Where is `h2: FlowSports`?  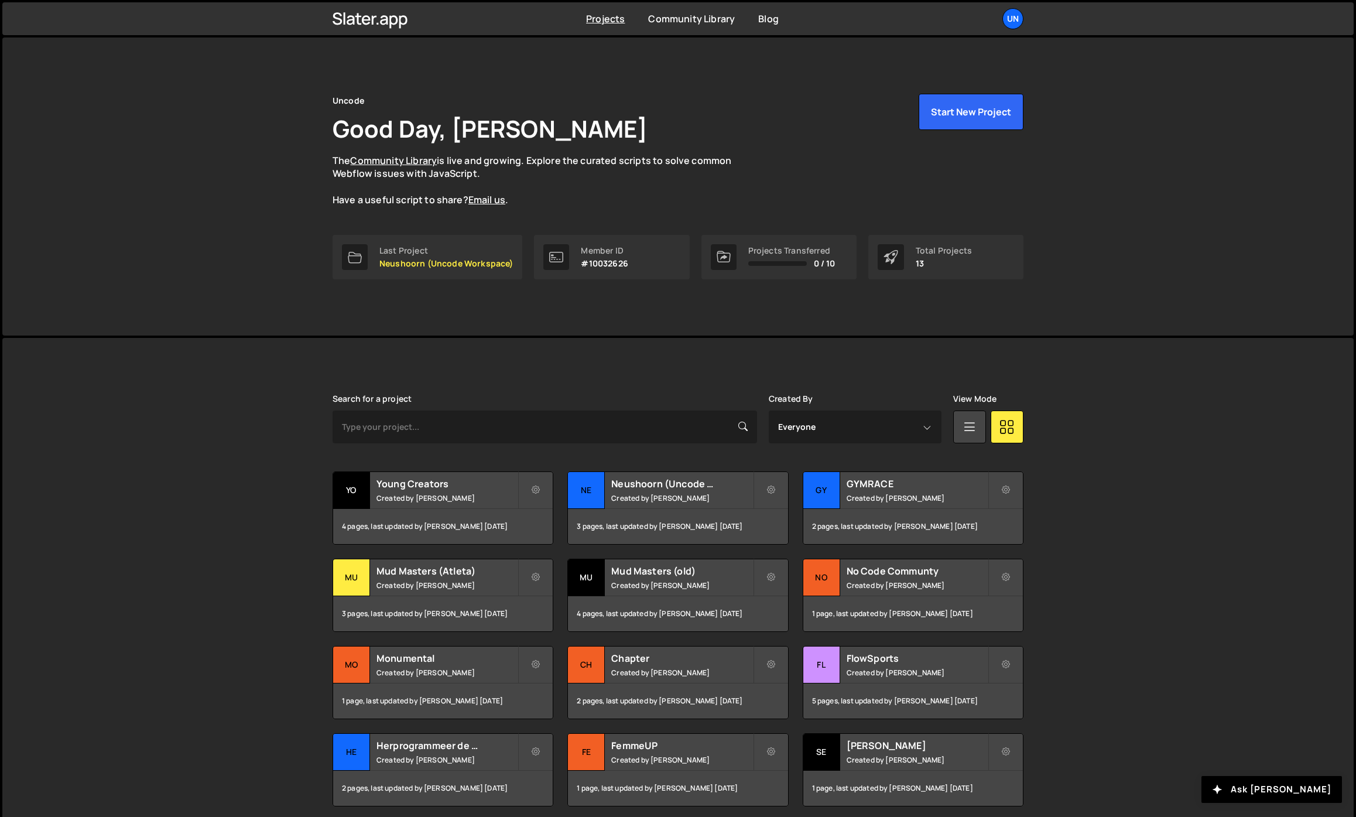
h2: FlowSports is located at coordinates (917, 658).